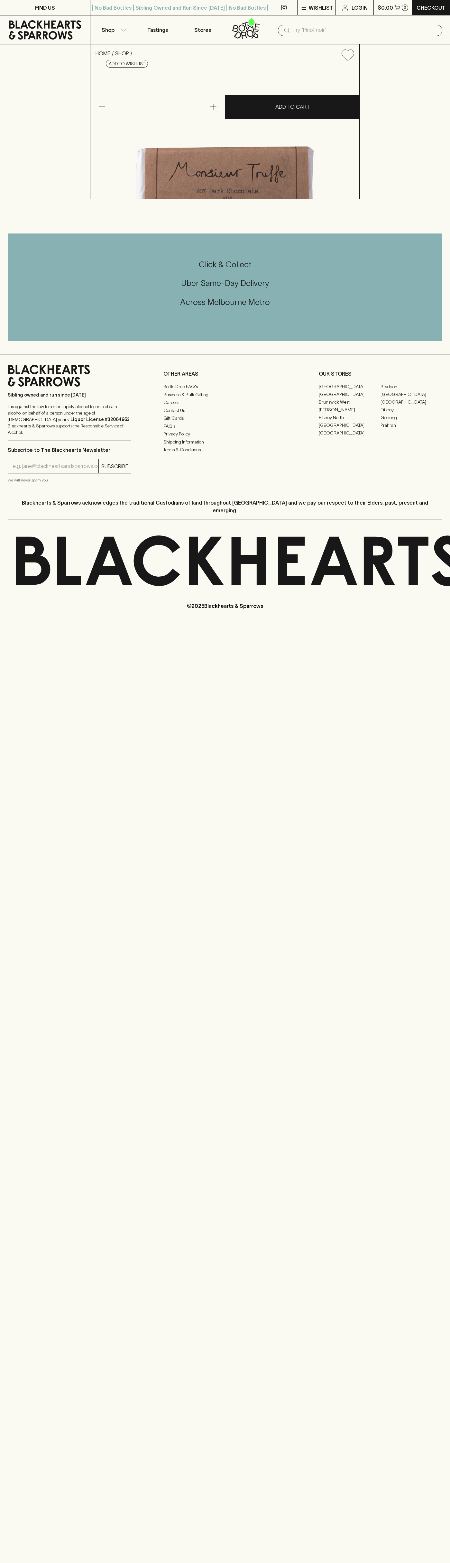 This screenshot has width=450, height=1563. What do you see at coordinates (405, 7) in the screenshot?
I see `p: 0` at bounding box center [405, 7].